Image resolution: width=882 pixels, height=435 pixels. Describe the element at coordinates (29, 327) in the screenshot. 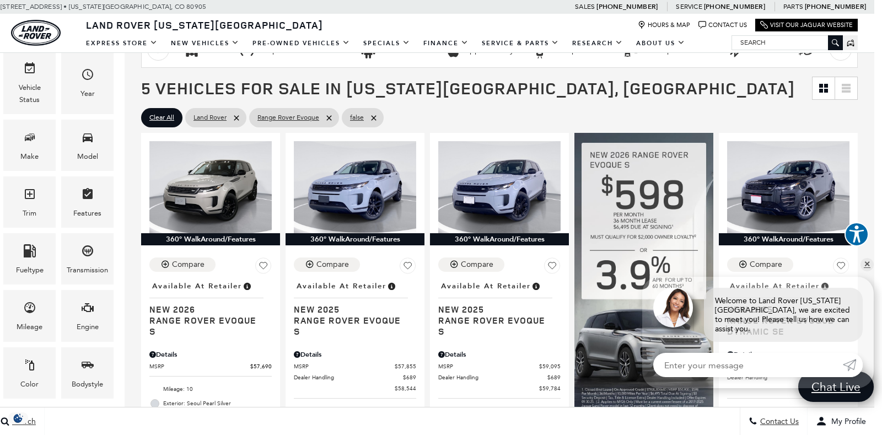

I see `div: Mileage` at that location.